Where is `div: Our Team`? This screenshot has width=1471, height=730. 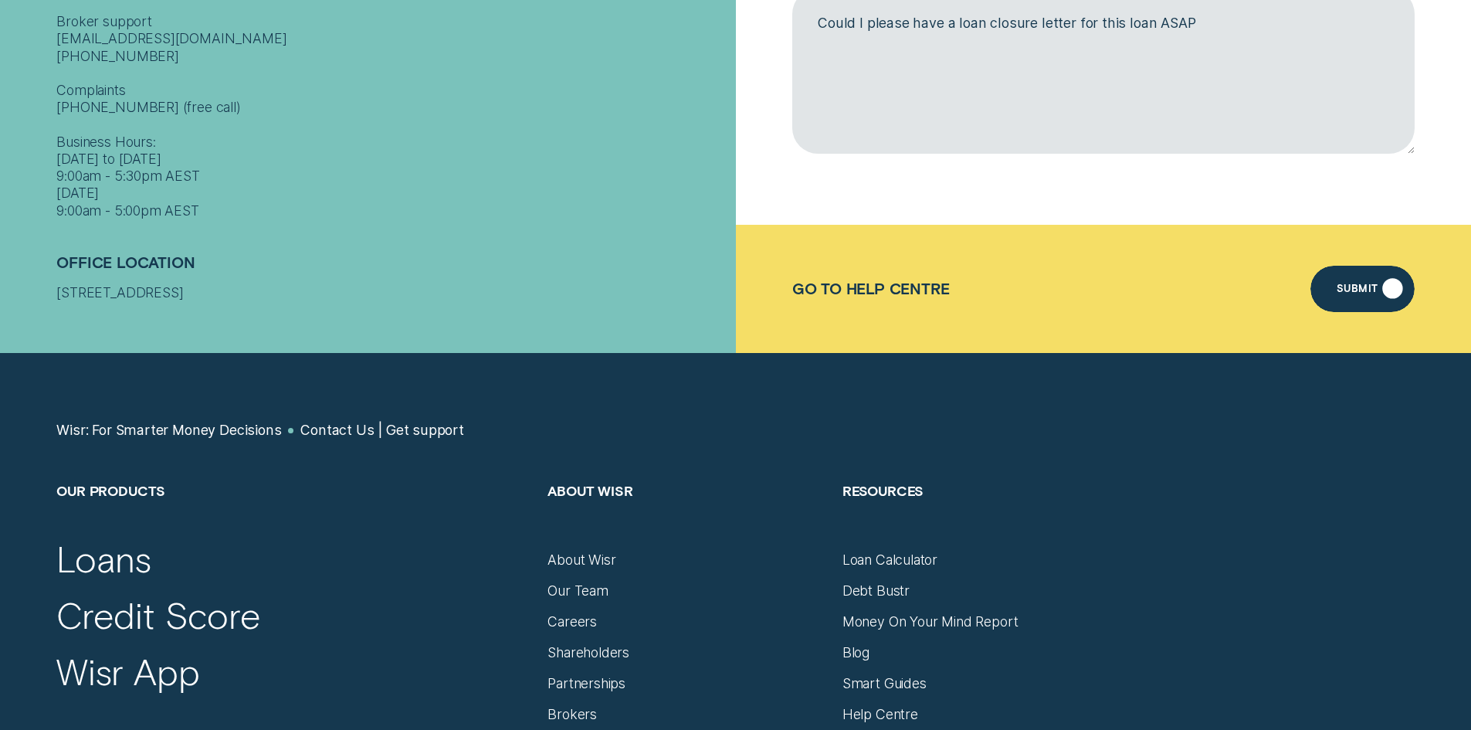 div: Our Team is located at coordinates (577, 591).